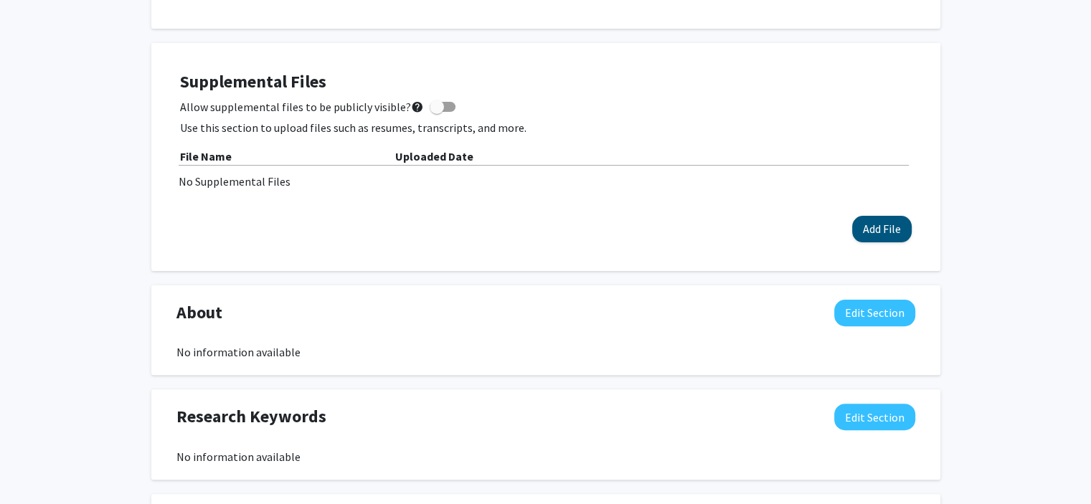 The height and width of the screenshot is (504, 1091). I want to click on span: Allow supplemental files to be publicly visible?, so click(302, 107).